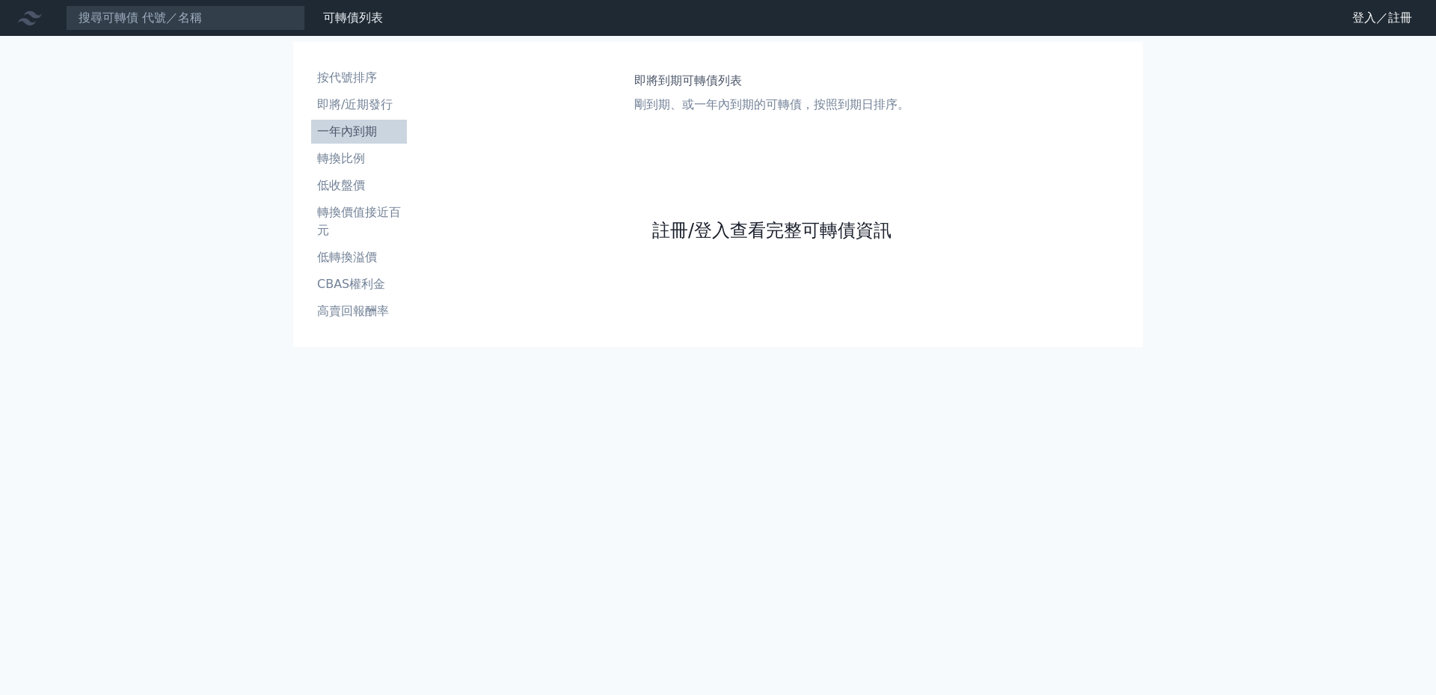 This screenshot has width=1436, height=695. I want to click on input: 搜尋可轉債 代號／名稱, so click(186, 18).